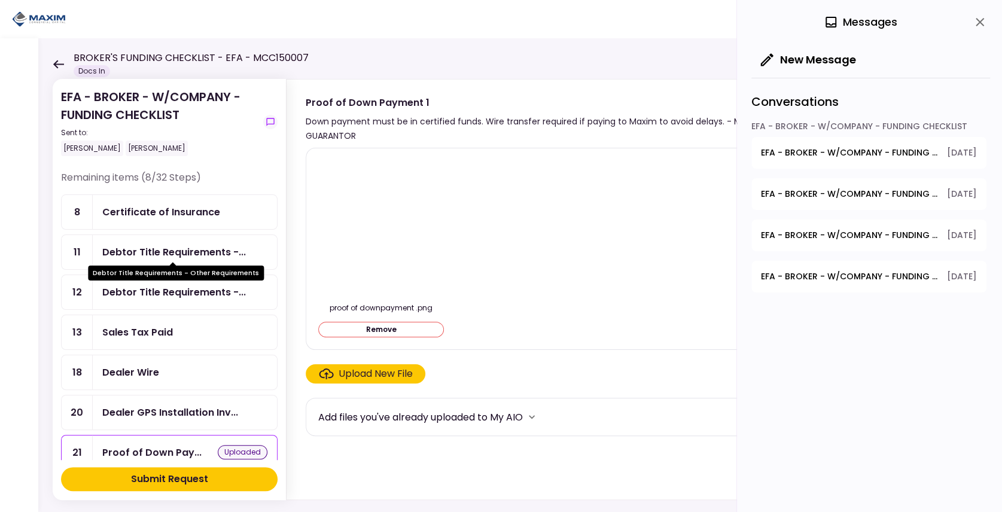 The height and width of the screenshot is (512, 1002). Describe the element at coordinates (77, 252) in the screenshot. I see `div: 11` at that location.